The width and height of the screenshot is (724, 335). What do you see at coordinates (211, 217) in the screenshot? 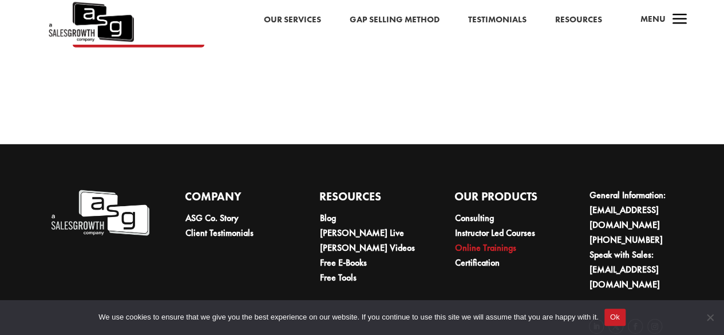
I see `a: ASG Co. Story` at bounding box center [211, 217].